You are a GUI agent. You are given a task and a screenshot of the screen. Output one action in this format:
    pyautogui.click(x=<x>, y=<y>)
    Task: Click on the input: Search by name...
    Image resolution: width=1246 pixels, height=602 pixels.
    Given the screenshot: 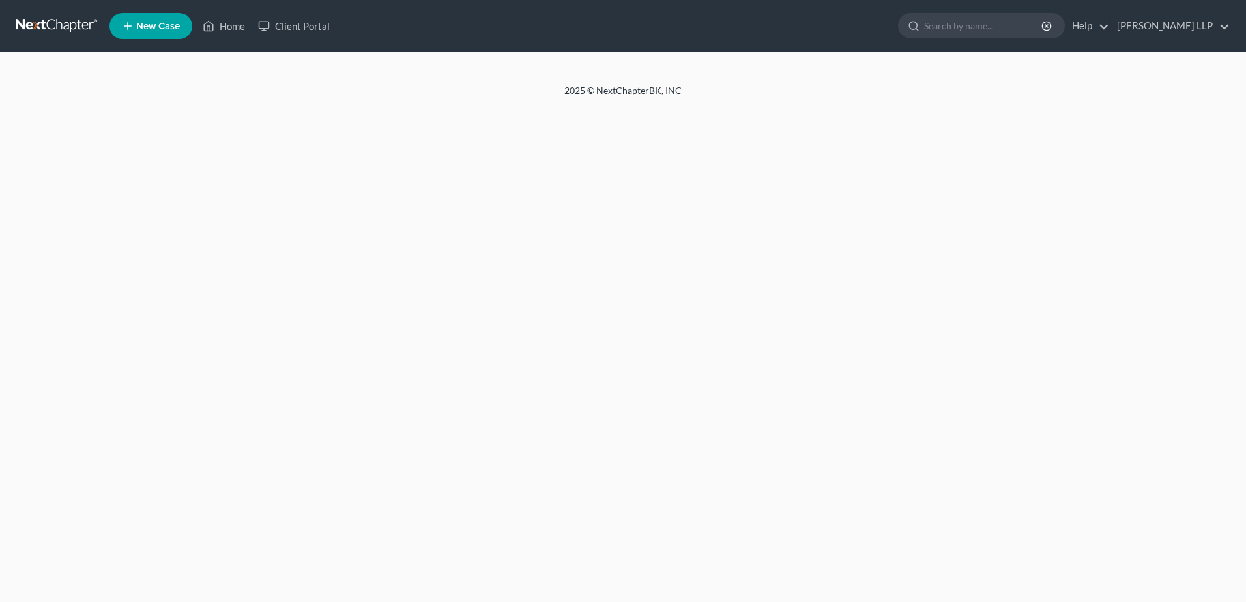 What is the action you would take?
    pyautogui.click(x=983, y=25)
    